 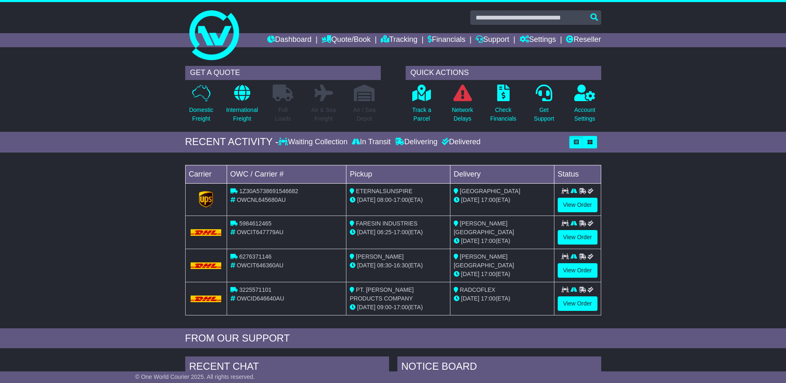 What do you see at coordinates (446, 40) in the screenshot?
I see `a: Financials` at bounding box center [446, 40].